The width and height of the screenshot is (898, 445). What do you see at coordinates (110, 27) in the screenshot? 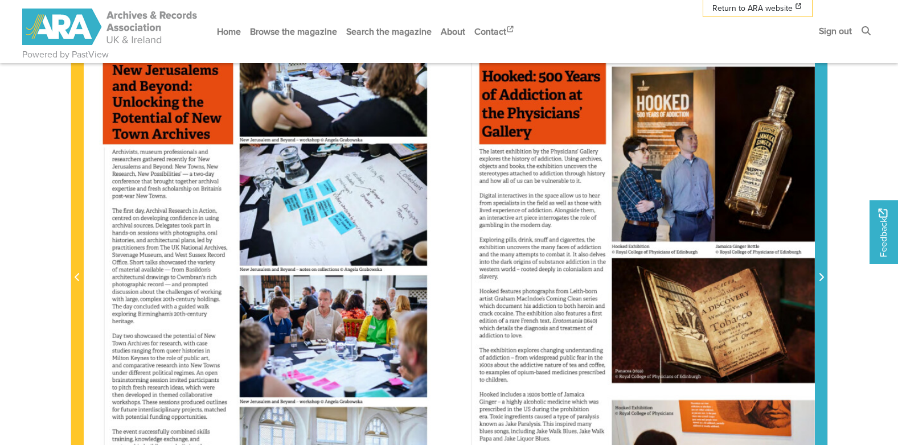
I see `a: ARA - ARC Magazine | Powered by PastView logo` at bounding box center [110, 27].